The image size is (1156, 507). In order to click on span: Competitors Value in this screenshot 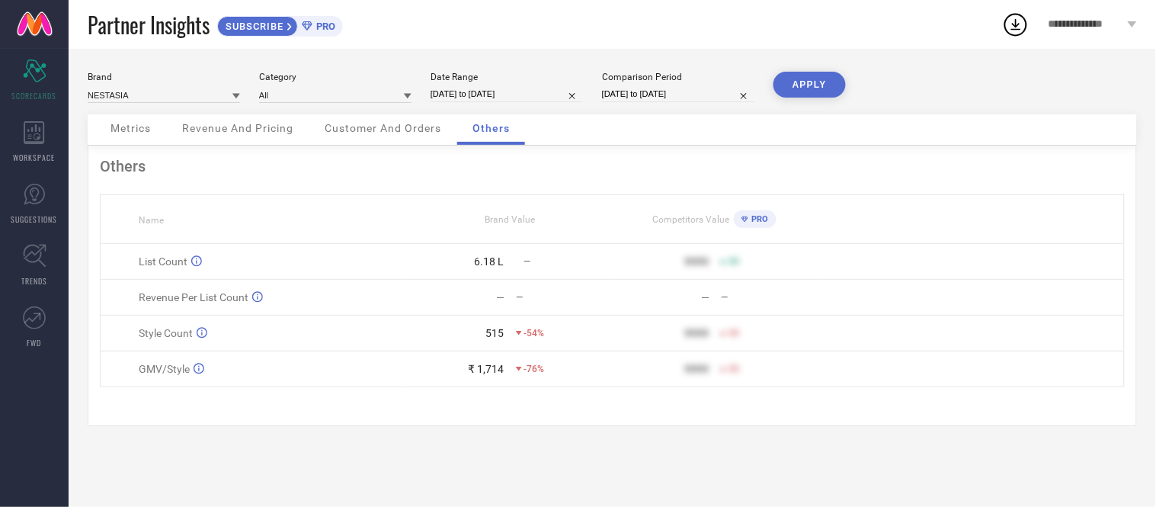, I will do `click(691, 219)`.